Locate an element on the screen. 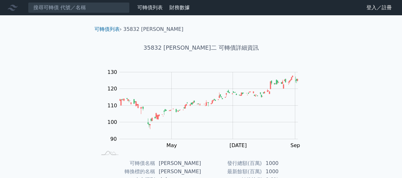  td: 發行總額(百萬) is located at coordinates (231, 163).